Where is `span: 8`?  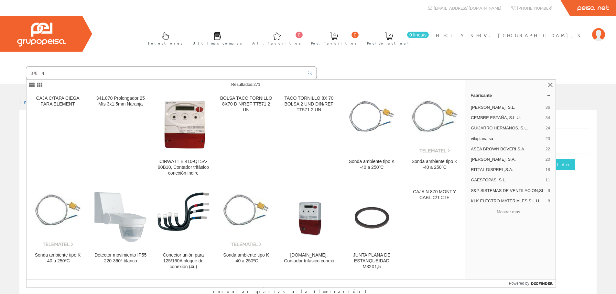 span: 8 is located at coordinates (548, 201).